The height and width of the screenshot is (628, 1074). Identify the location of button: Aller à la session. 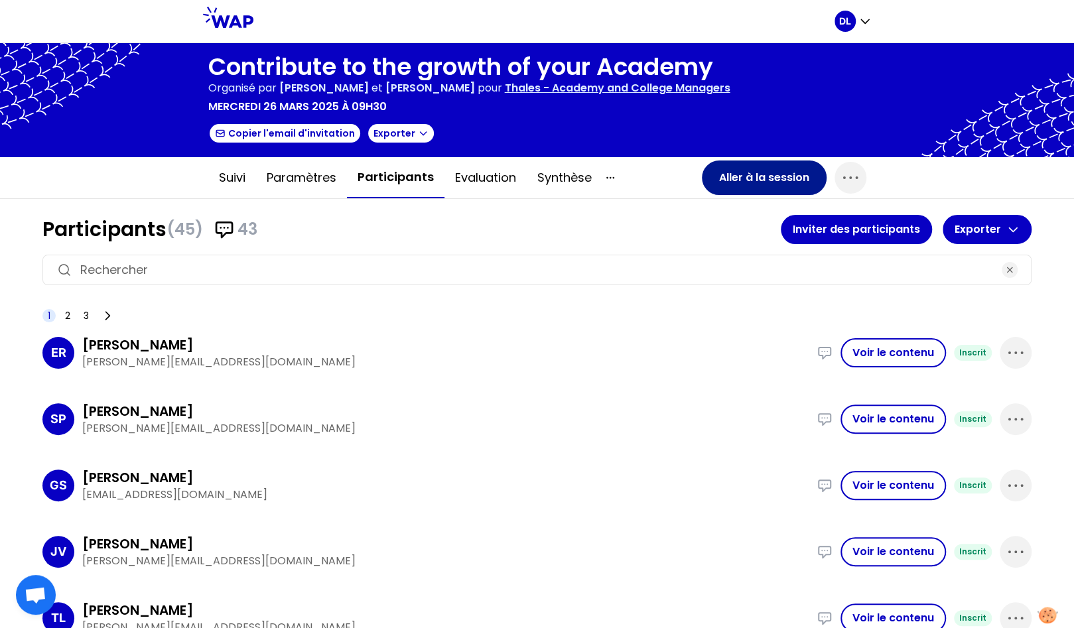
(765, 178).